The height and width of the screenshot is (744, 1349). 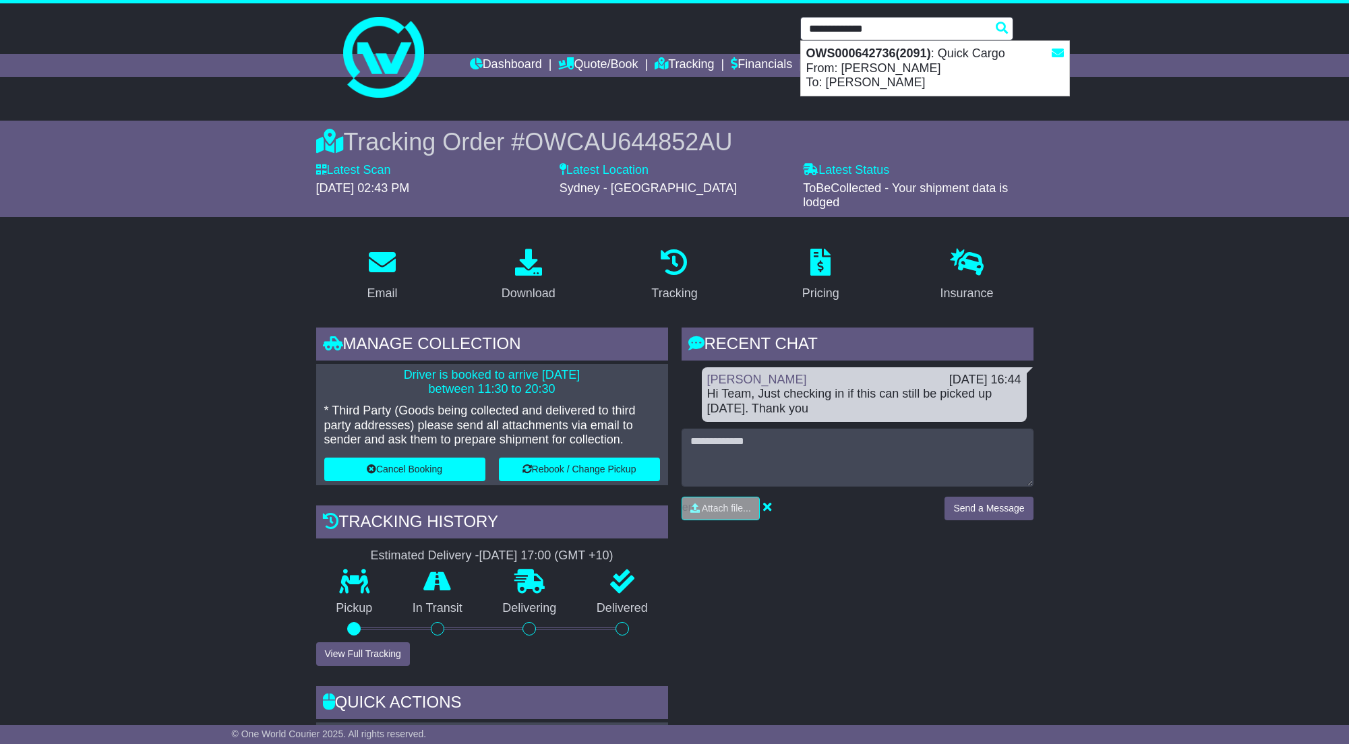 What do you see at coordinates (988, 508) in the screenshot?
I see `button: Send a Message` at bounding box center [988, 508].